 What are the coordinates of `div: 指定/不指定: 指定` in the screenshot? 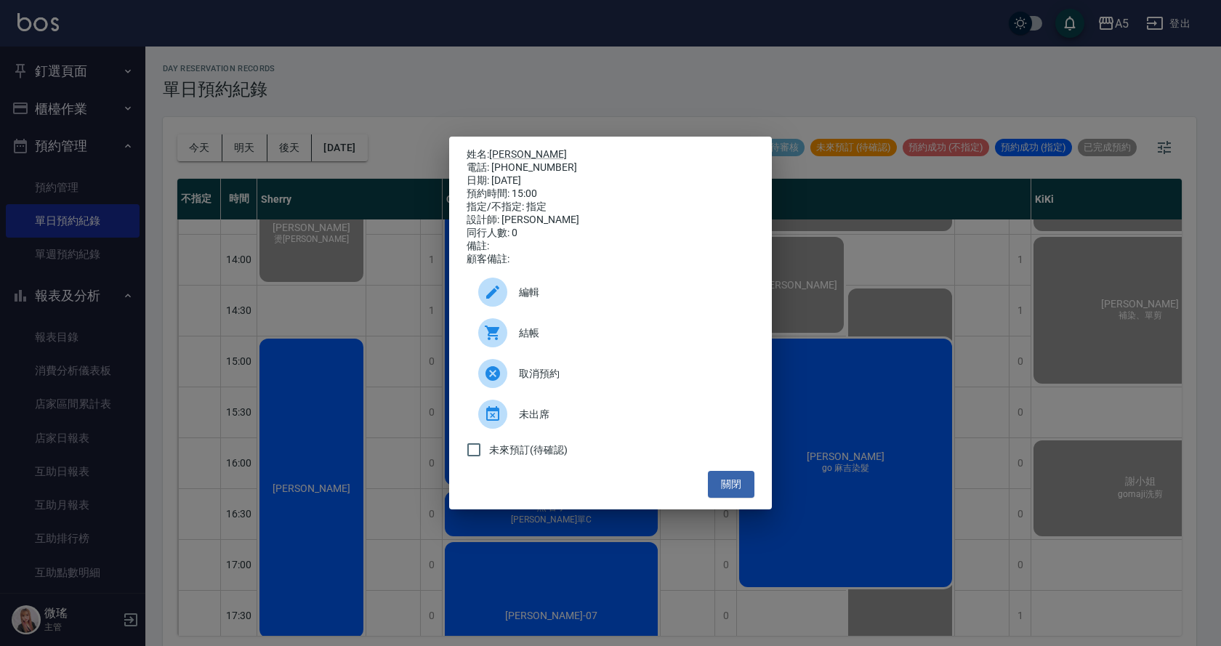 It's located at (610, 207).